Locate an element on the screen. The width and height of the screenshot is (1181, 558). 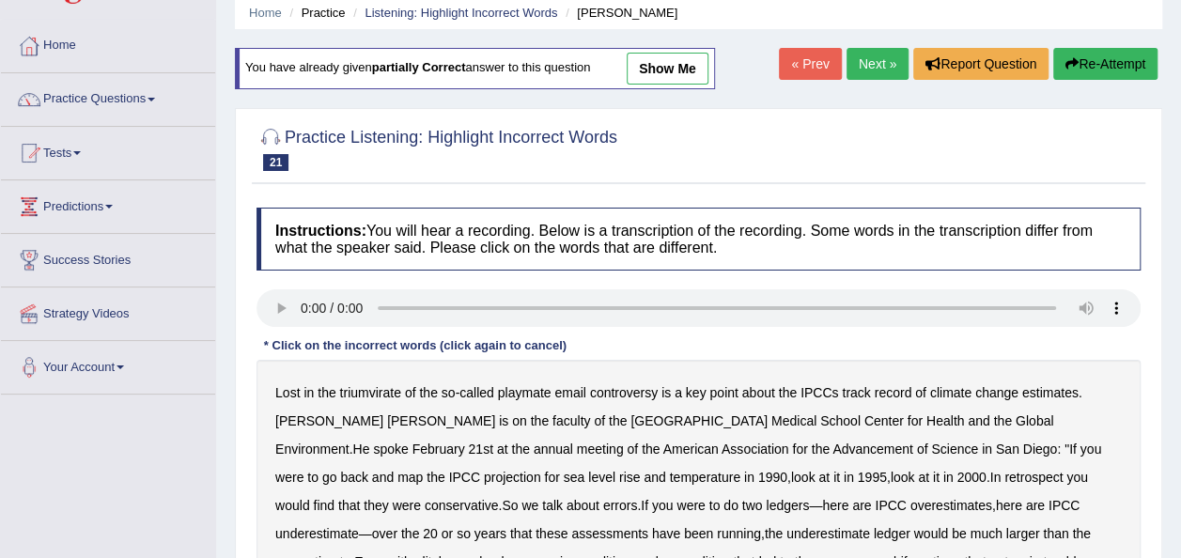
b: look is located at coordinates (804, 477).